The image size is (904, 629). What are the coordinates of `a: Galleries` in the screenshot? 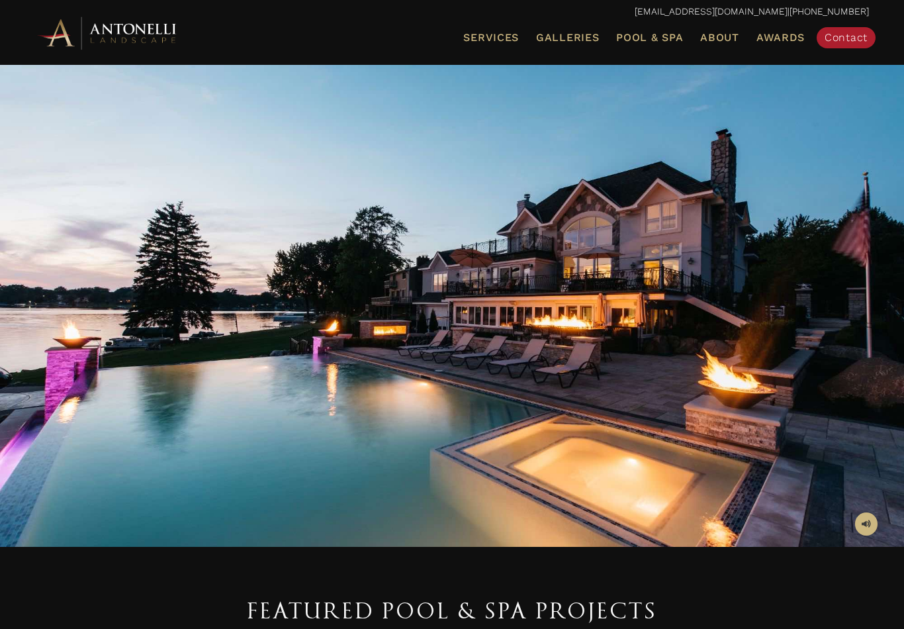 It's located at (567, 38).